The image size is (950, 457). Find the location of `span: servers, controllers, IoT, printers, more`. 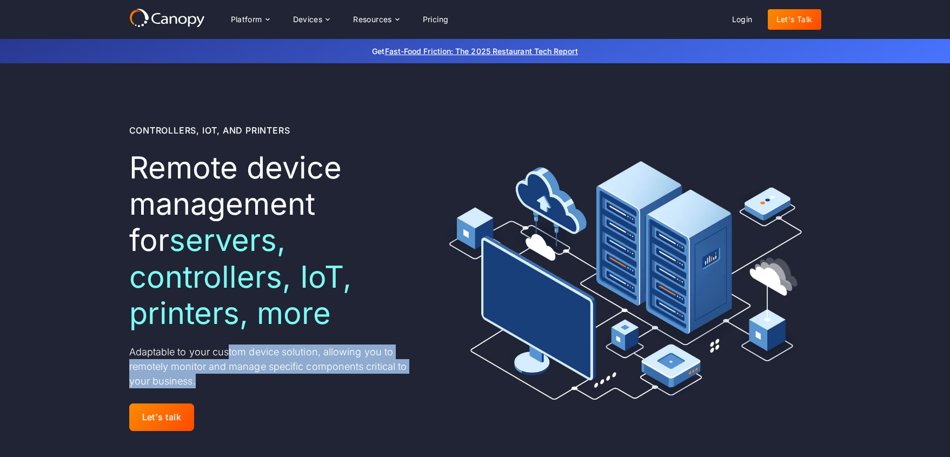

span: servers, controllers, IoT, printers, more is located at coordinates (240, 276).